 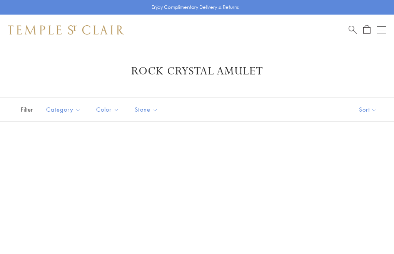 What do you see at coordinates (108, 110) in the screenshot?
I see `button: Color` at bounding box center [108, 110].